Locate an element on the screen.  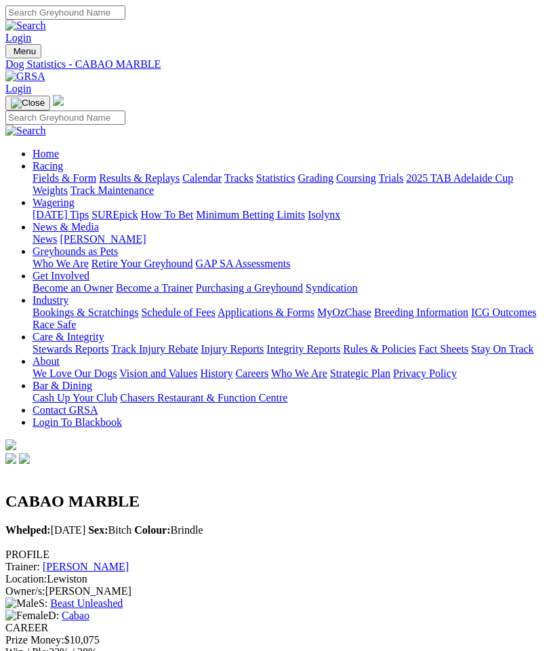
div: Care & Integrity is located at coordinates (288, 349).